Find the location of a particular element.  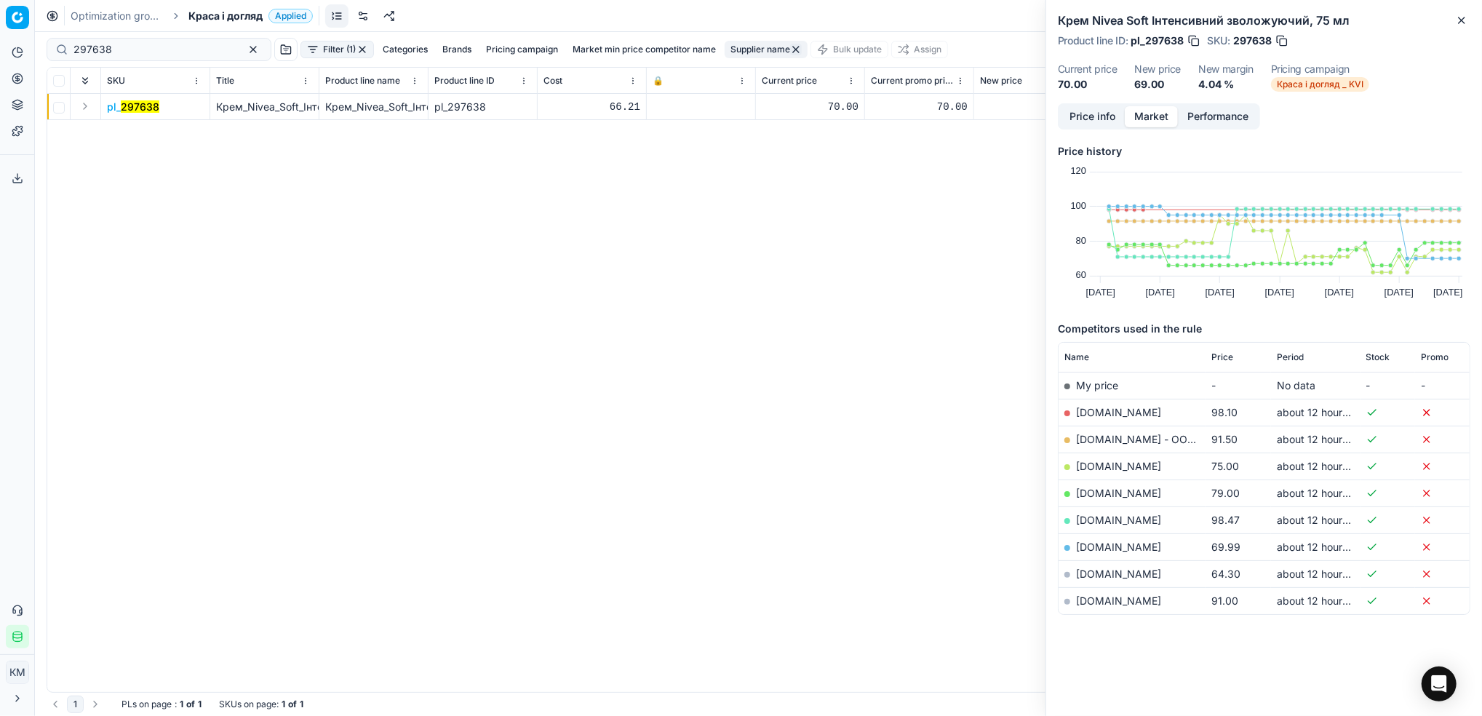

div: 70.00 is located at coordinates (919, 107).